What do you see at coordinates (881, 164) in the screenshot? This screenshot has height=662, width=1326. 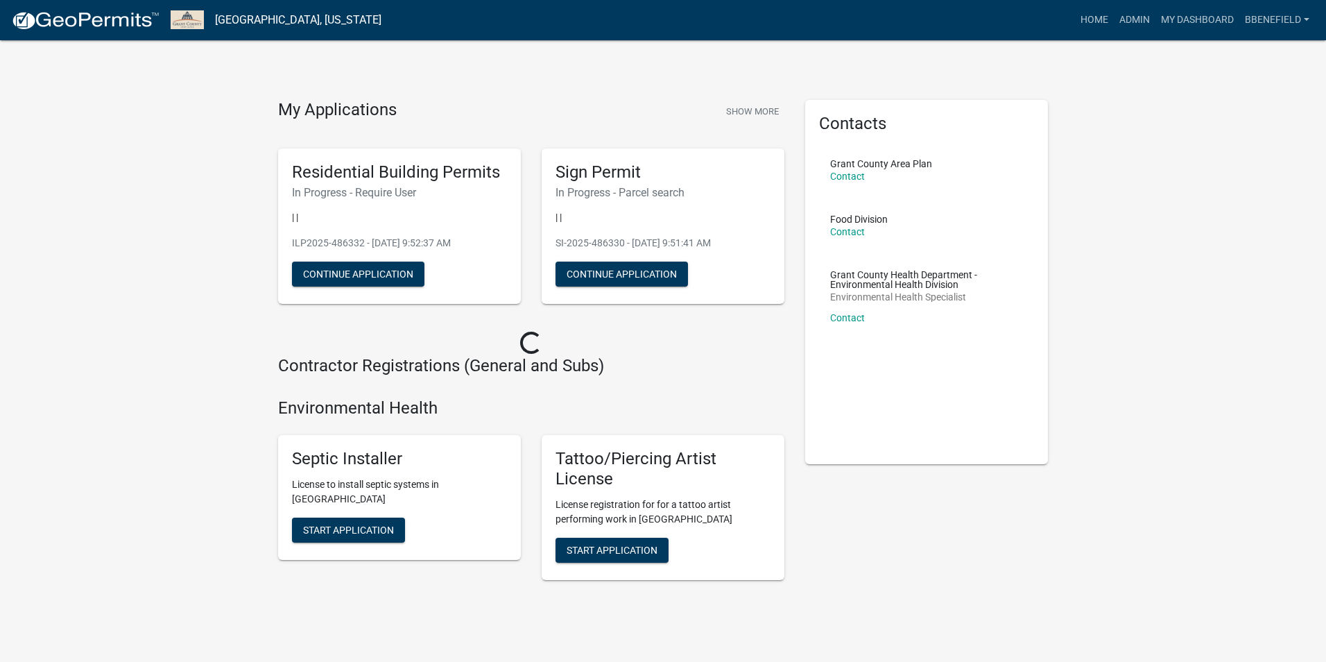 I see `p: Grant County Area Plan` at bounding box center [881, 164].